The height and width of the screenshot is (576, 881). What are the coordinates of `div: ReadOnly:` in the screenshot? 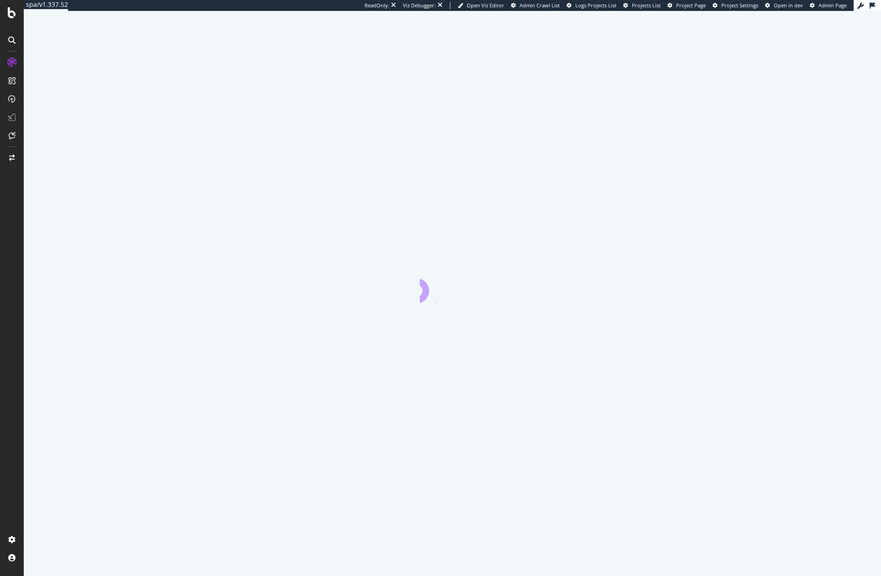 It's located at (377, 5).